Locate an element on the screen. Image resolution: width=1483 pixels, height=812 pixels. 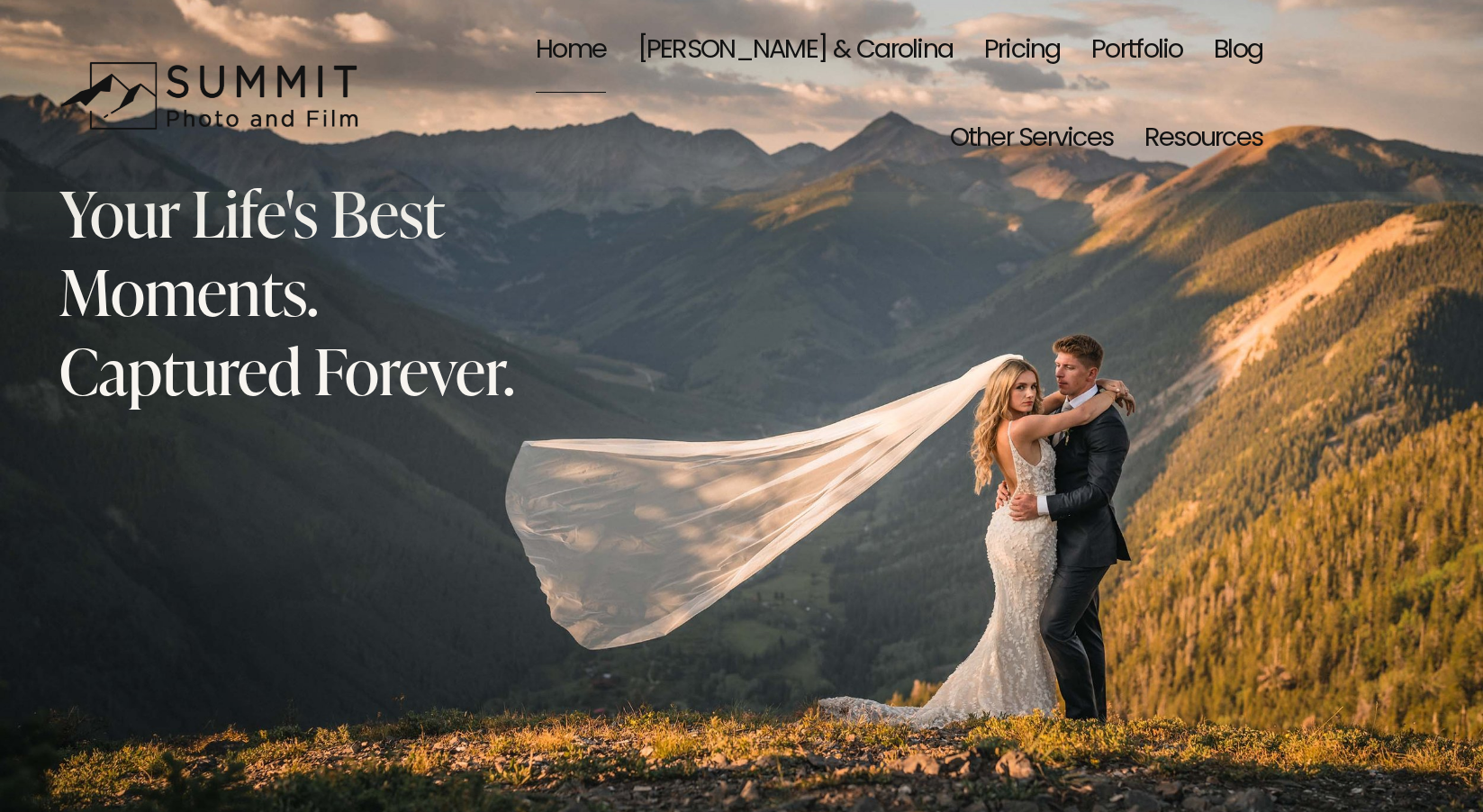
a: Pricing is located at coordinates (1022, 51).